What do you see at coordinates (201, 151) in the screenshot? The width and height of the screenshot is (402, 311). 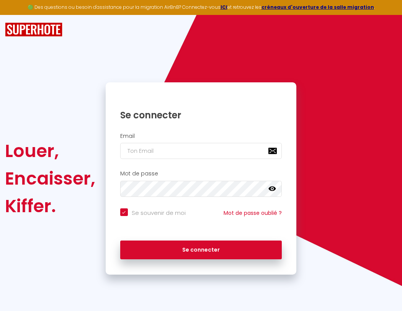 I see `input: Ton Email` at bounding box center [201, 151].